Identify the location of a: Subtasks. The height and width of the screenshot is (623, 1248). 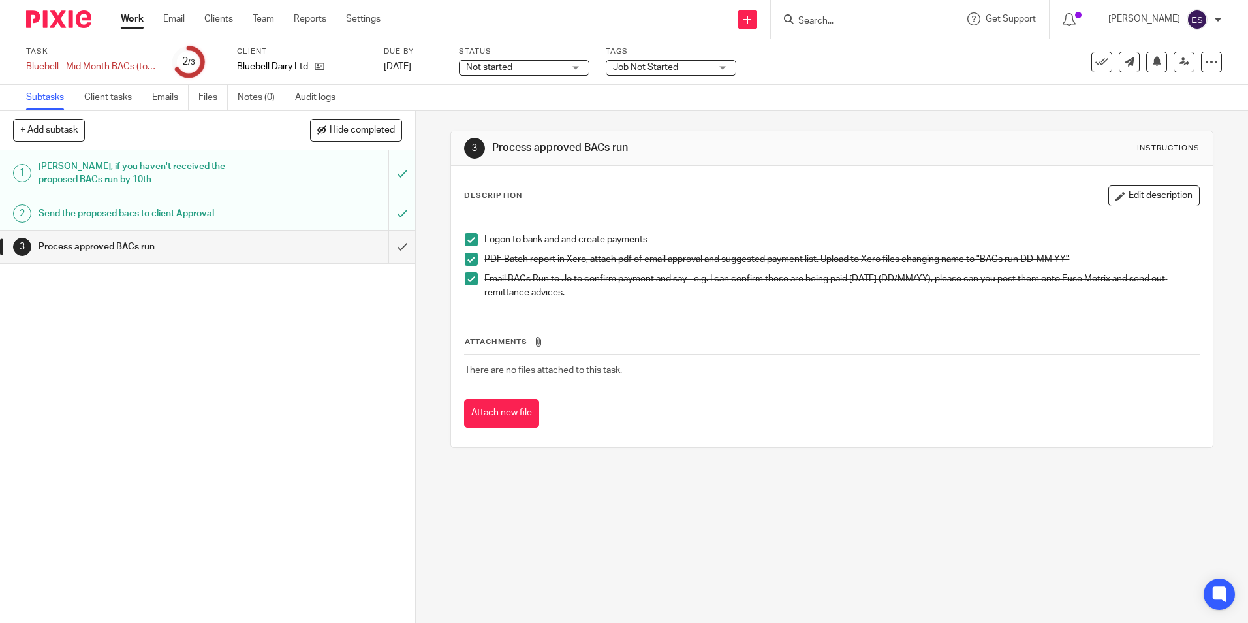
(50, 97).